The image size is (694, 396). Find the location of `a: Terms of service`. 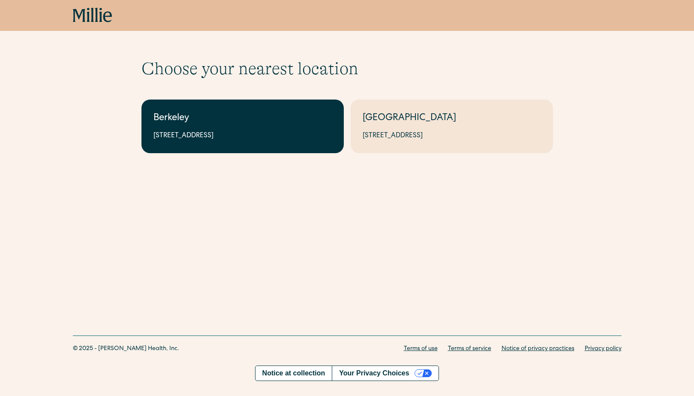

a: Terms of service is located at coordinates (470, 349).